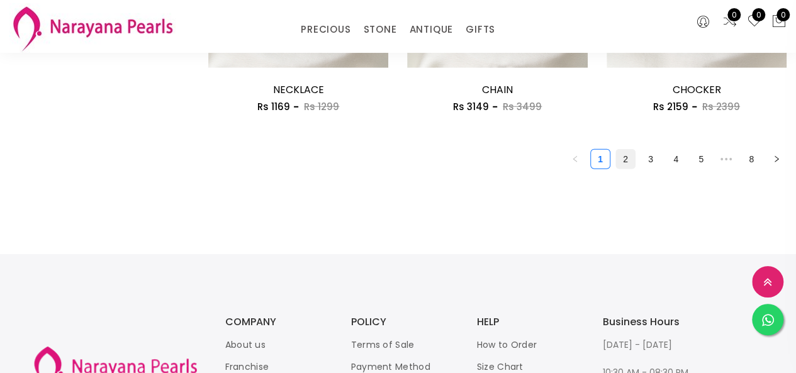 The width and height of the screenshot is (796, 373). What do you see at coordinates (575, 159) in the screenshot?
I see `button: left` at bounding box center [575, 159].